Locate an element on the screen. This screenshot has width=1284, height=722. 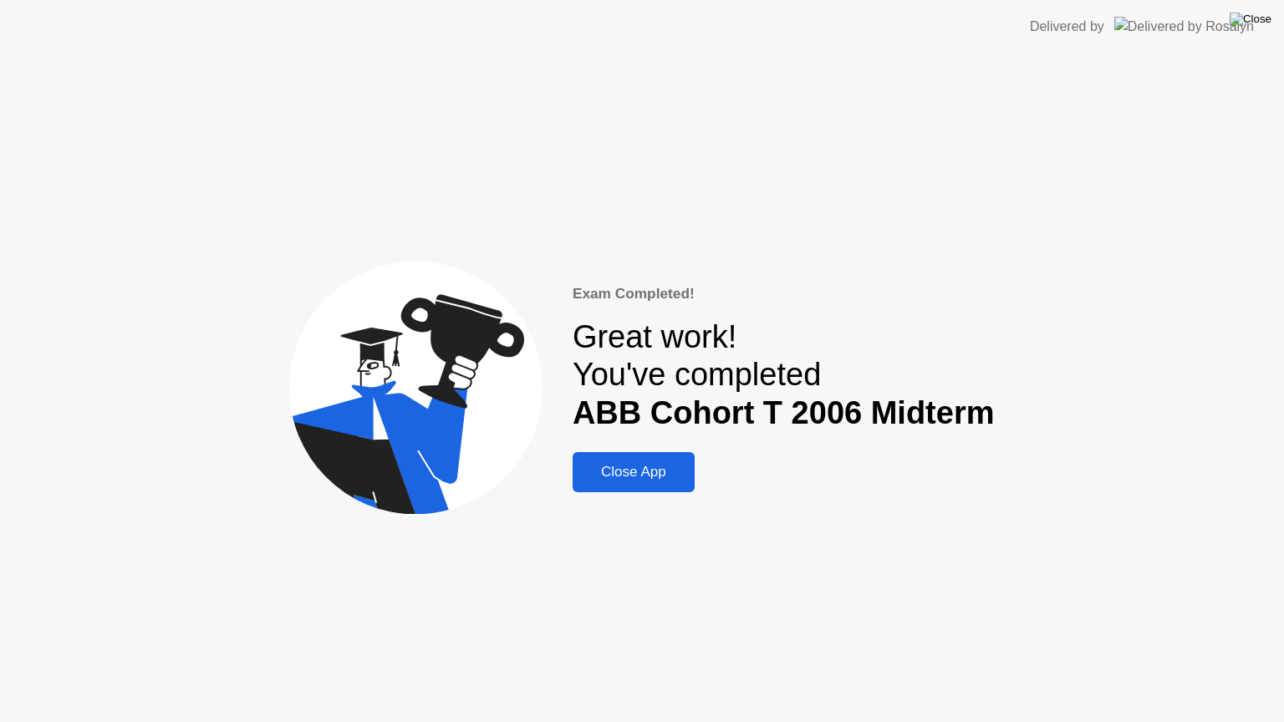
div: Close App is located at coordinates (634, 472).